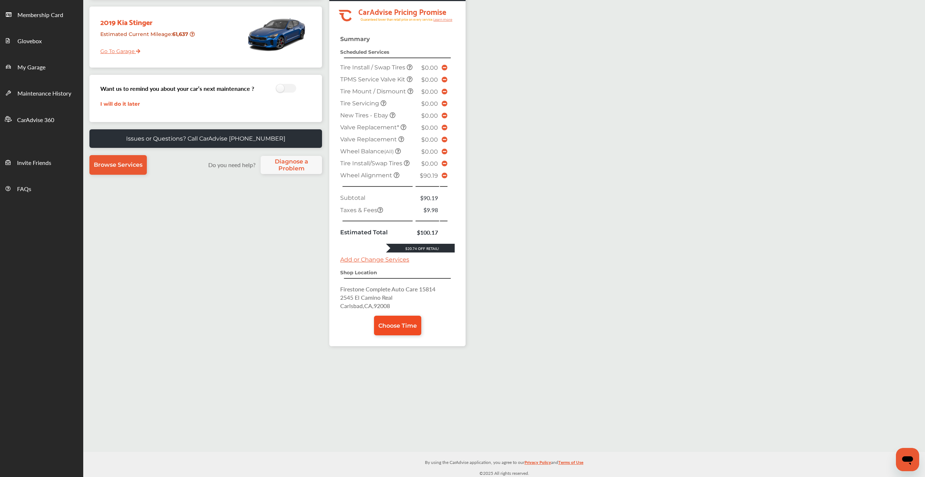 Image resolution: width=925 pixels, height=477 pixels. Describe the element at coordinates (117, 49) in the screenshot. I see `a: Go To Garage` at that location.